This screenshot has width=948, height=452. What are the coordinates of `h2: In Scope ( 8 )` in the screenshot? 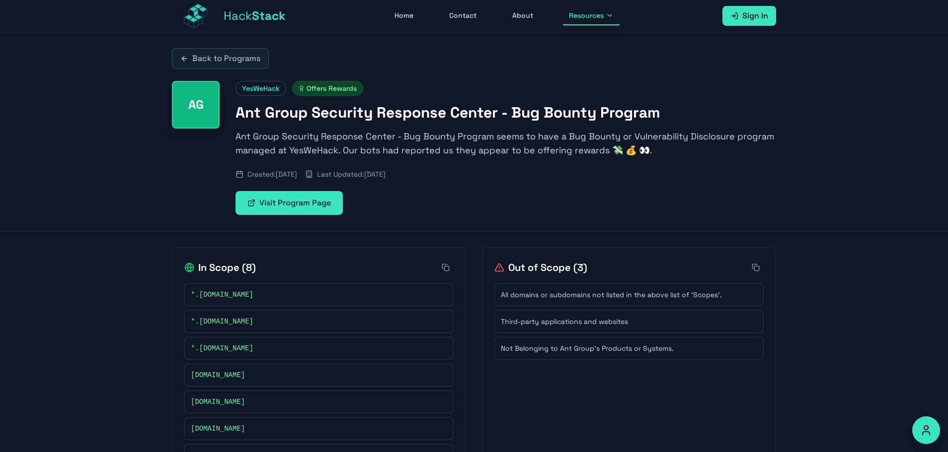 It's located at (220, 268).